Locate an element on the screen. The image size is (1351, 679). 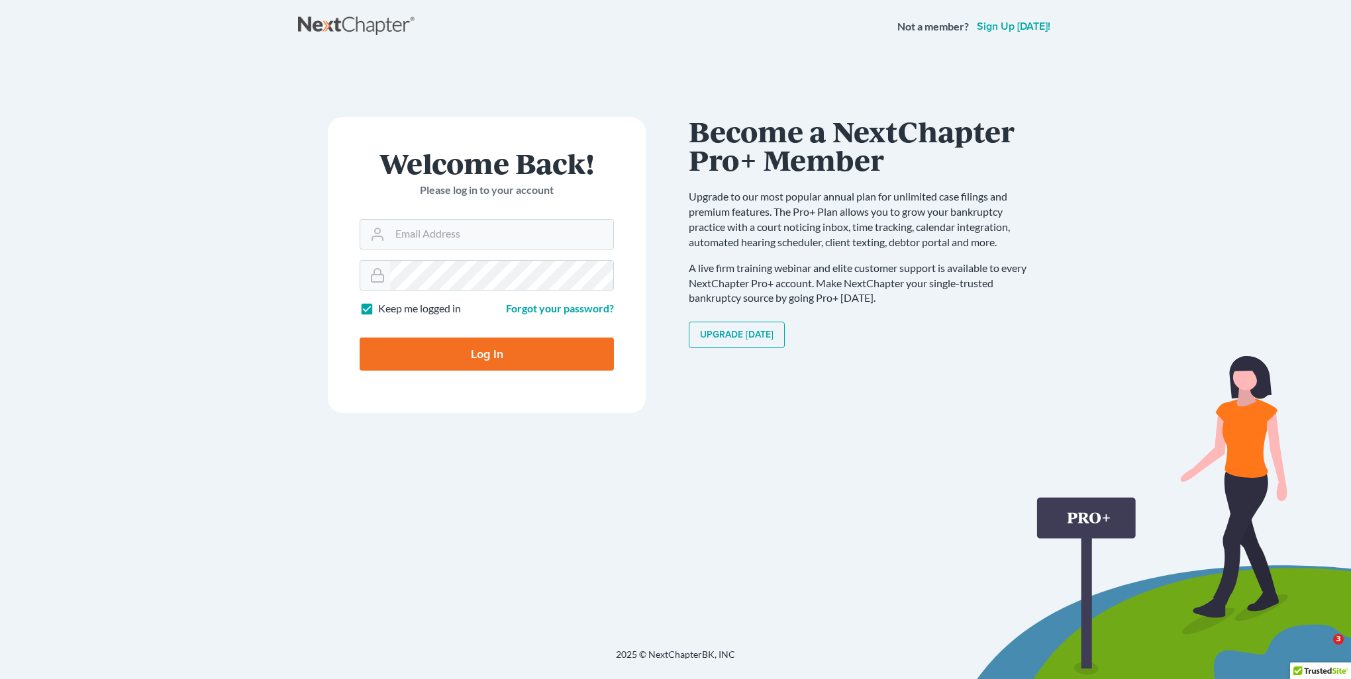
label: Keep me logged in is located at coordinates (419, 309).